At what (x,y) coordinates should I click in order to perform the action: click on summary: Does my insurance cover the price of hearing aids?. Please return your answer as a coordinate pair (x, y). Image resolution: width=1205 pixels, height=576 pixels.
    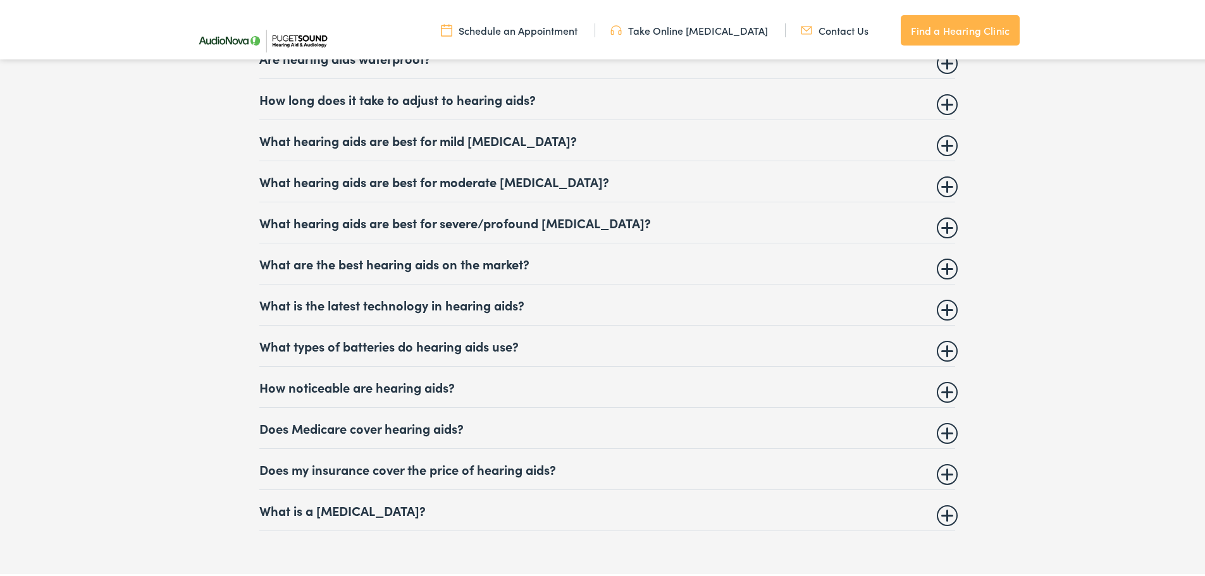
    Looking at the image, I should click on (607, 467).